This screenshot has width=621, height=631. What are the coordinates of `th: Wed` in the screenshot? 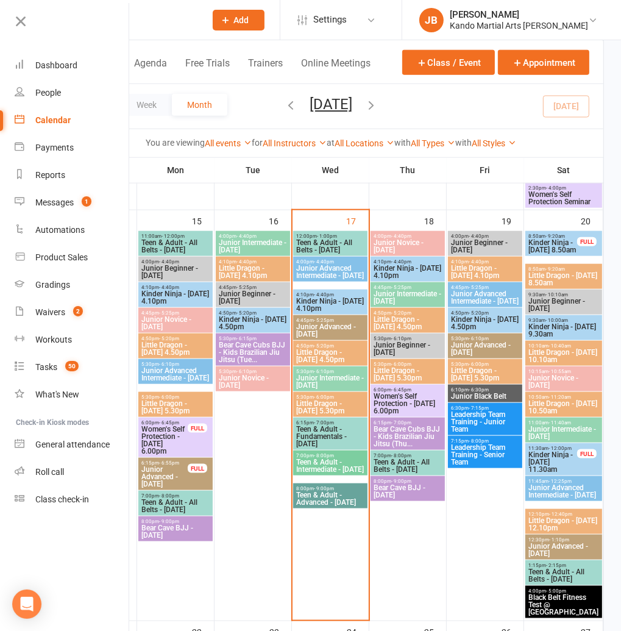 It's located at (330, 170).